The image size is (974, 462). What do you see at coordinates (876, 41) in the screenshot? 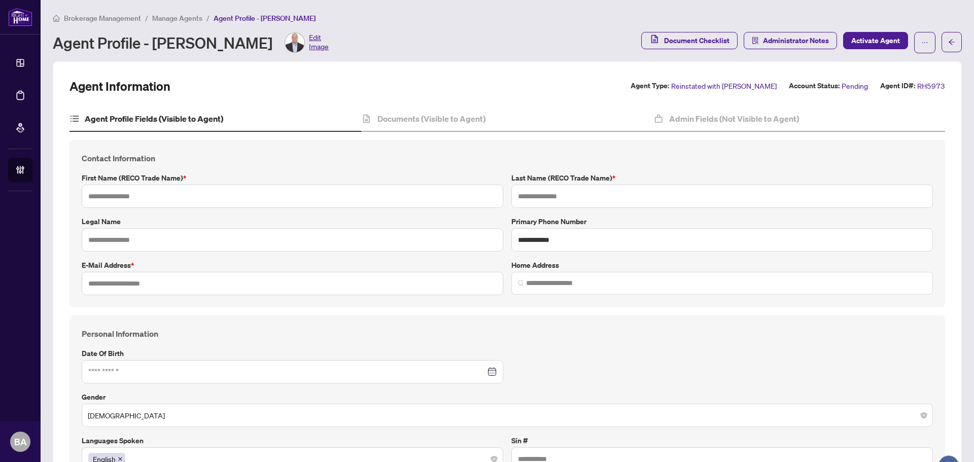
I see `button: Activate Agent` at bounding box center [876, 41].